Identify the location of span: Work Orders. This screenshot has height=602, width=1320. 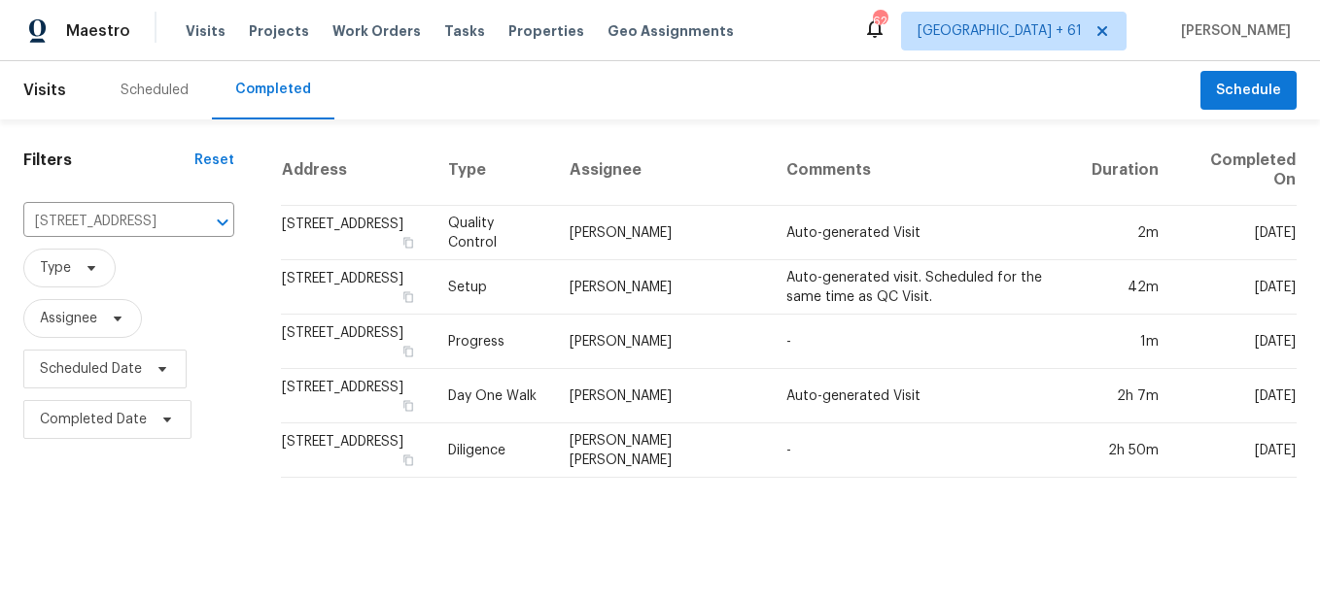
(376, 31).